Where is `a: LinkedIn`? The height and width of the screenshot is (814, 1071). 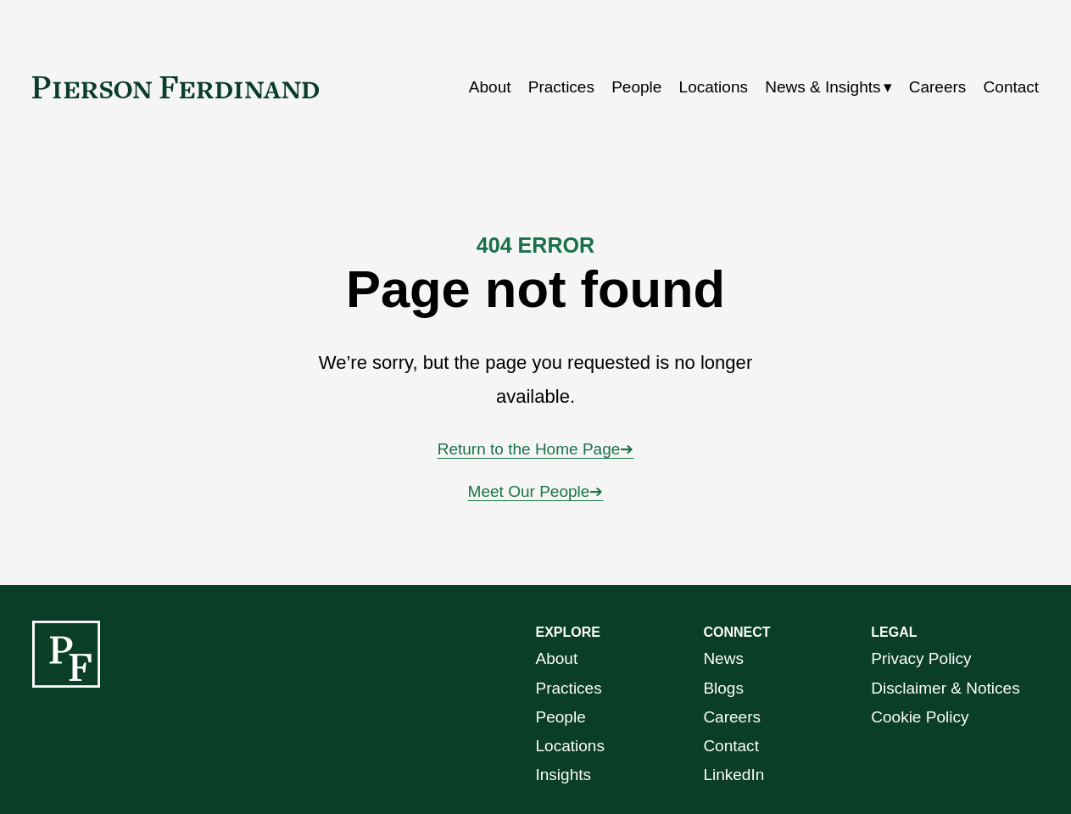
a: LinkedIn is located at coordinates (734, 775).